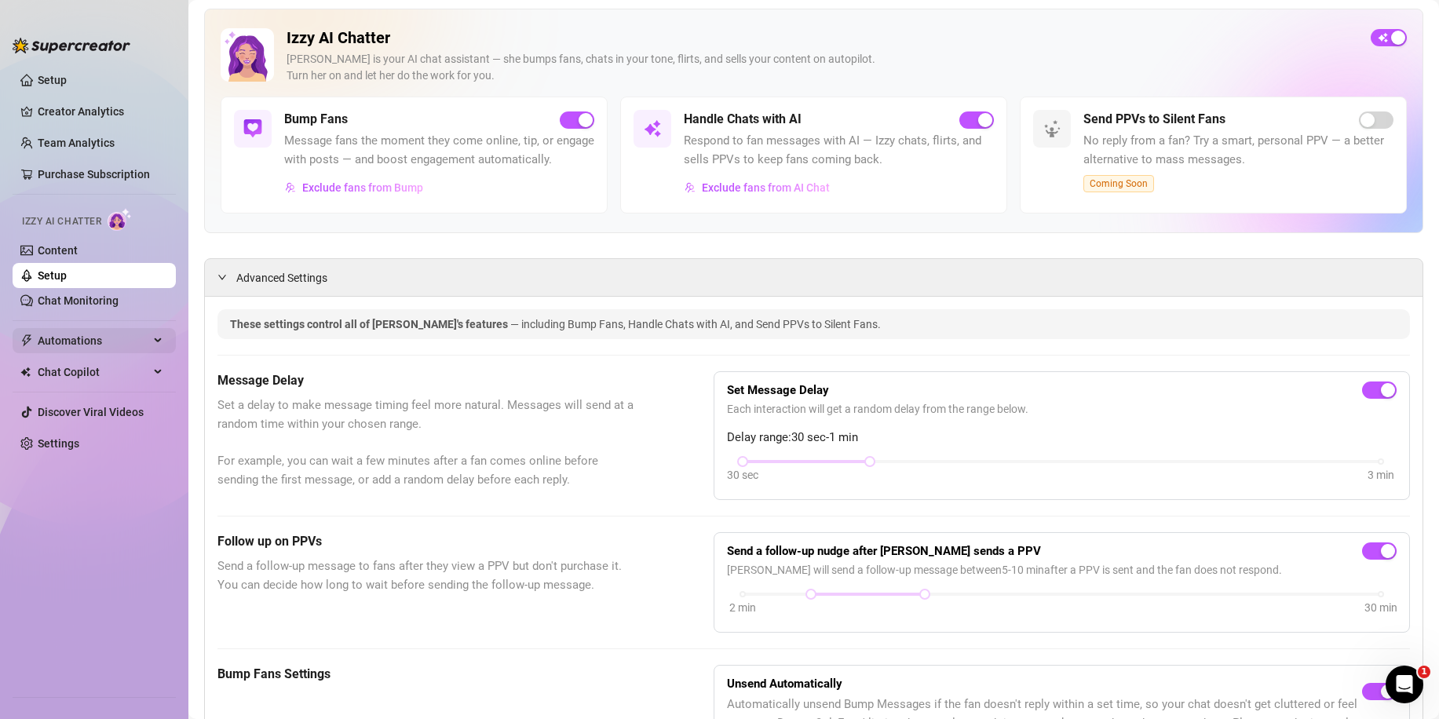 This screenshot has height=719, width=1439. Describe the element at coordinates (822, 38) in the screenshot. I see `h2: Izzy AI Chatter` at that location.